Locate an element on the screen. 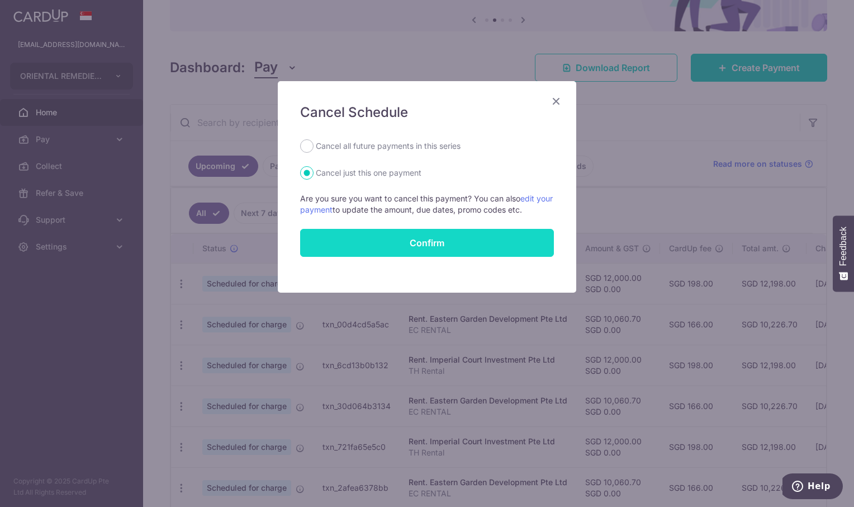 The width and height of the screenshot is (854, 507). label: Cancel all future payments in this series is located at coordinates (388, 146).